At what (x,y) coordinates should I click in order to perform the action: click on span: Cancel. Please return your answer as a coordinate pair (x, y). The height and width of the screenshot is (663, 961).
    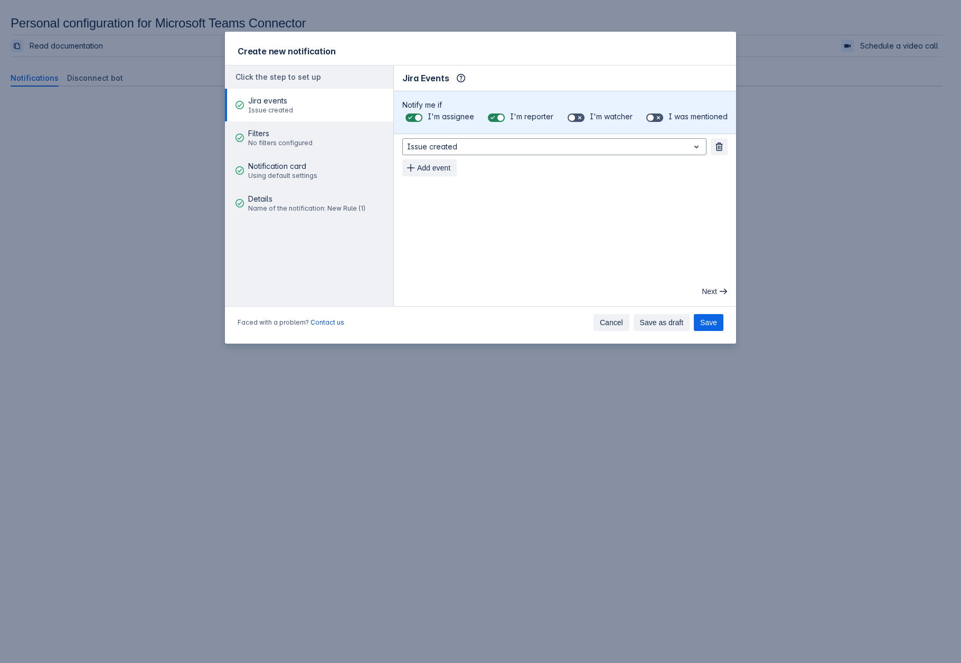
    Looking at the image, I should click on (612, 323).